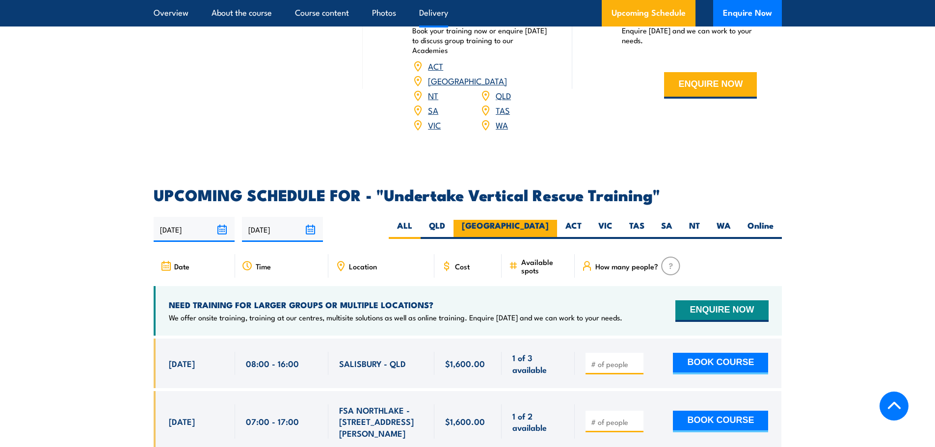  What do you see at coordinates (503, 95) in the screenshot?
I see `a: QLD` at bounding box center [503, 95].